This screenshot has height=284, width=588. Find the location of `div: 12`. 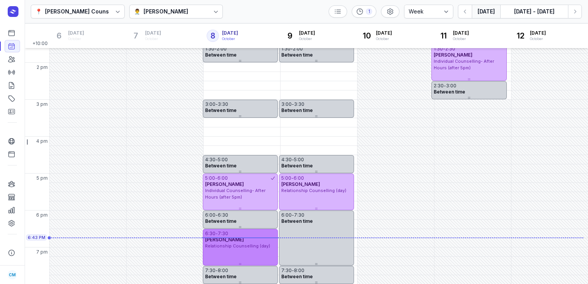

div: 12 is located at coordinates (520, 36).